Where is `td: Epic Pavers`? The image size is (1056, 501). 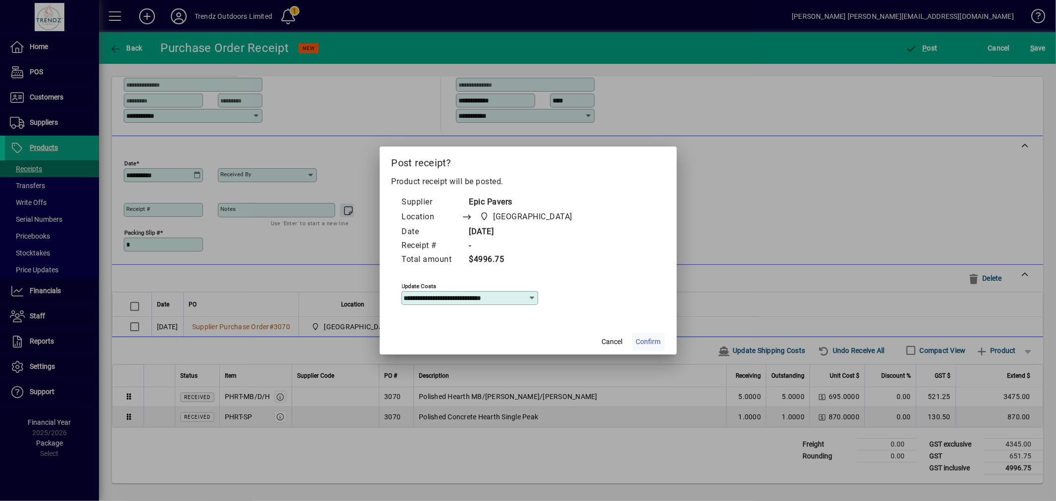 td: Epic Pavers is located at coordinates (527, 202).